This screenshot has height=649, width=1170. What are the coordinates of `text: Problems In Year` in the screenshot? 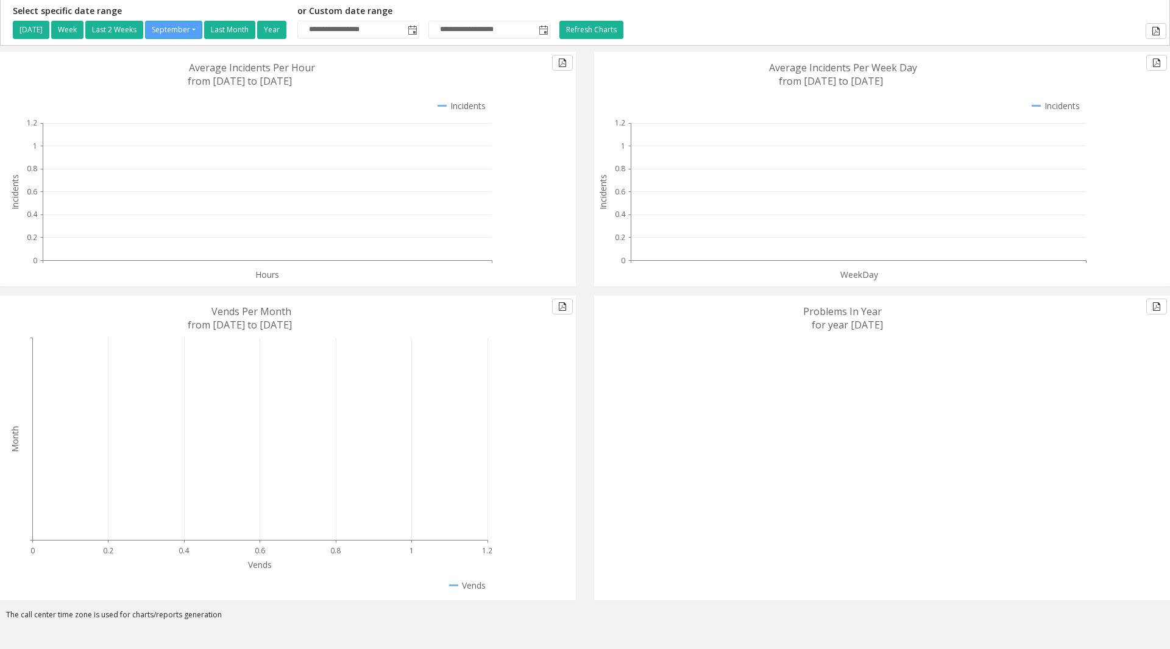 It's located at (842, 311).